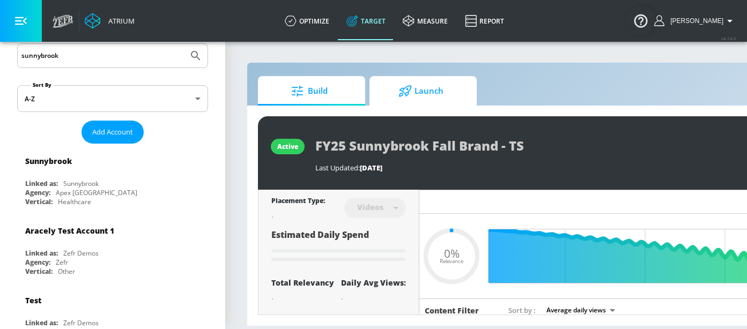 The height and width of the screenshot is (329, 747). I want to click on div: Aracely Test Account 1, so click(70, 230).